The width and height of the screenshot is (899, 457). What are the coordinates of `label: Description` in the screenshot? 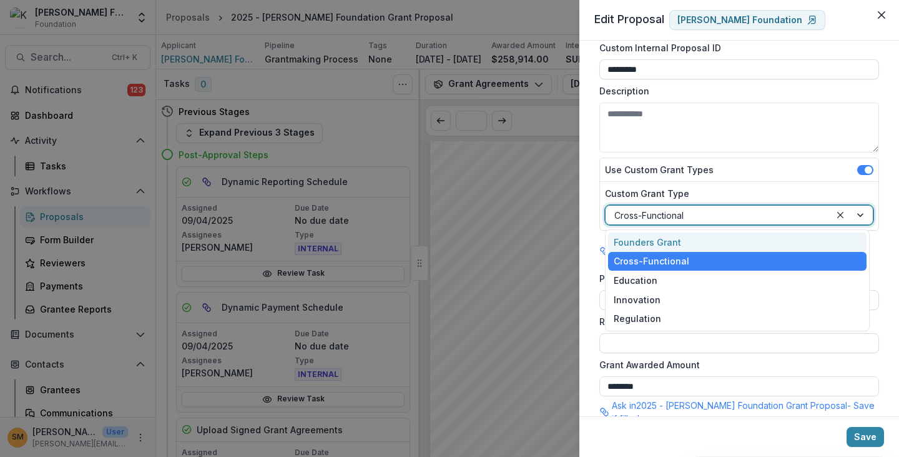 It's located at (736, 91).